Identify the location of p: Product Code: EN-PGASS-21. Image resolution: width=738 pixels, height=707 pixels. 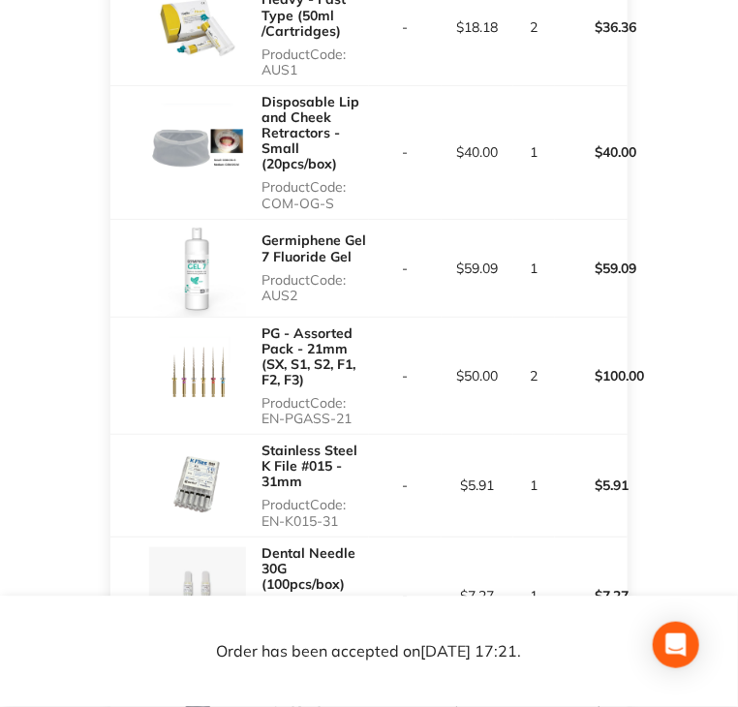
(315, 410).